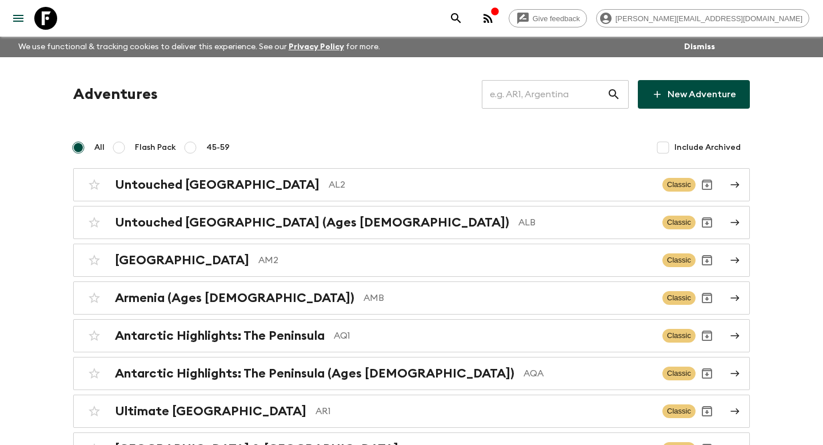 Image resolution: width=823 pixels, height=445 pixels. What do you see at coordinates (586, 222) in the screenshot?
I see `p: ALB` at bounding box center [586, 222].